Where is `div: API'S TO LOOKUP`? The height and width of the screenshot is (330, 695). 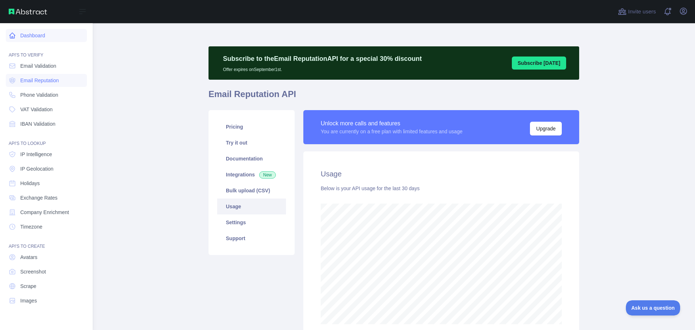 div: API'S TO LOOKUP is located at coordinates (46, 139).